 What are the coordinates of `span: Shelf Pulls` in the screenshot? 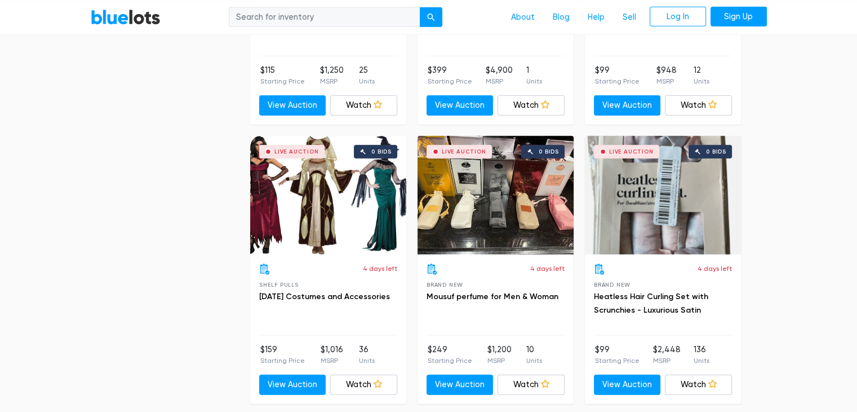 It's located at (279, 284).